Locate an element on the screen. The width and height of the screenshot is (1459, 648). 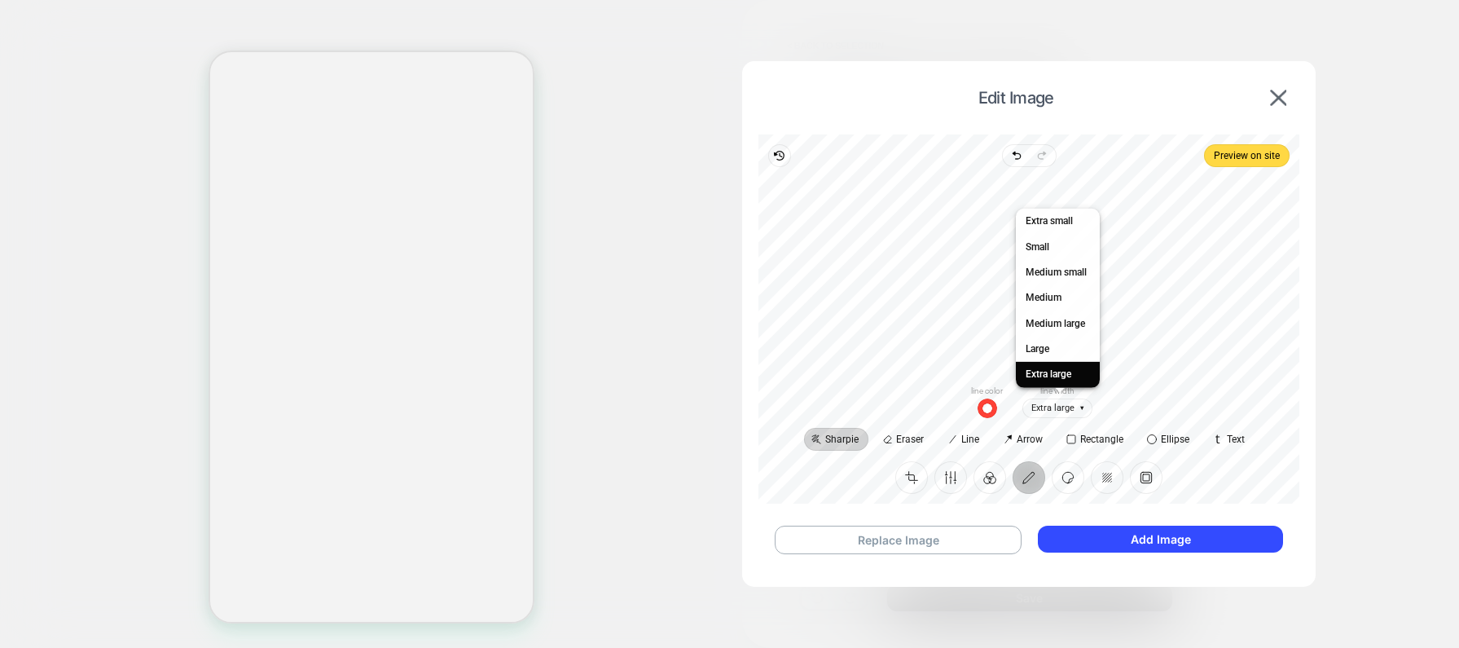
span: Sharpie is located at coordinates (842, 439).